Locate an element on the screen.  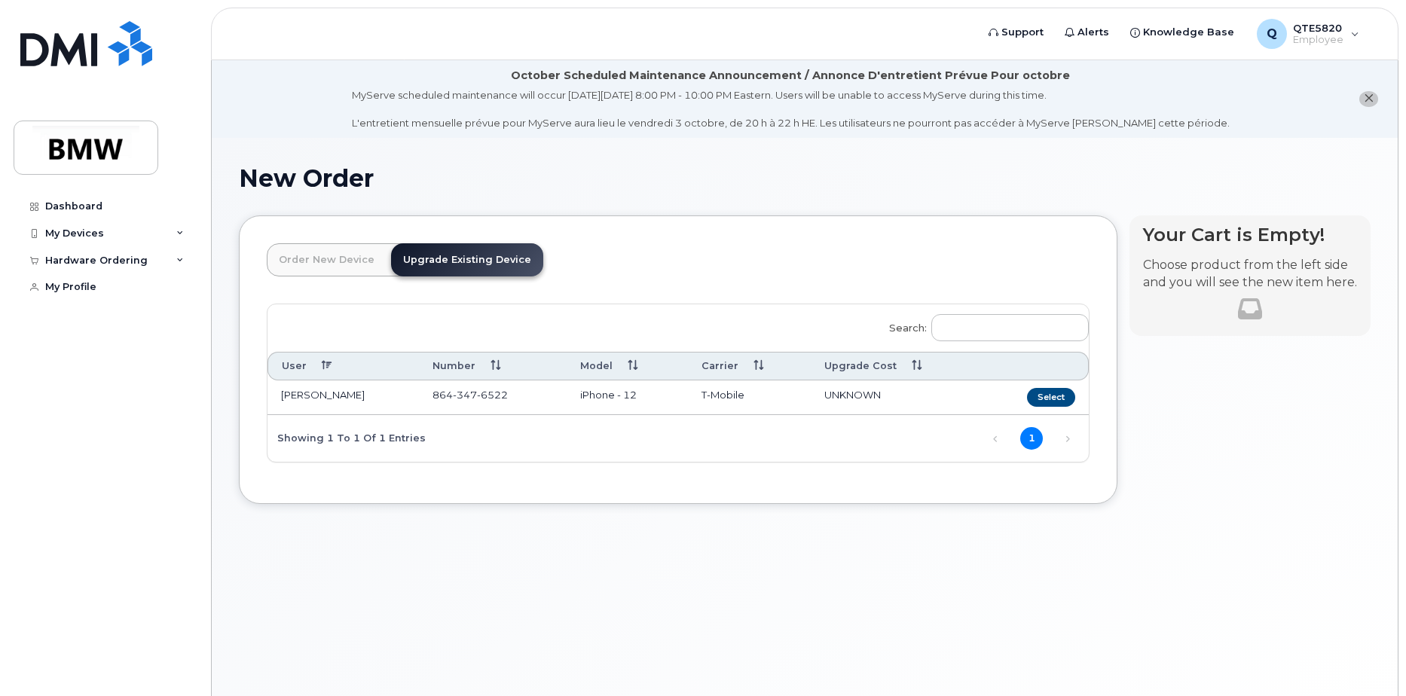
p: Choose product from the left side and you will see the new item here. is located at coordinates (1250, 274).